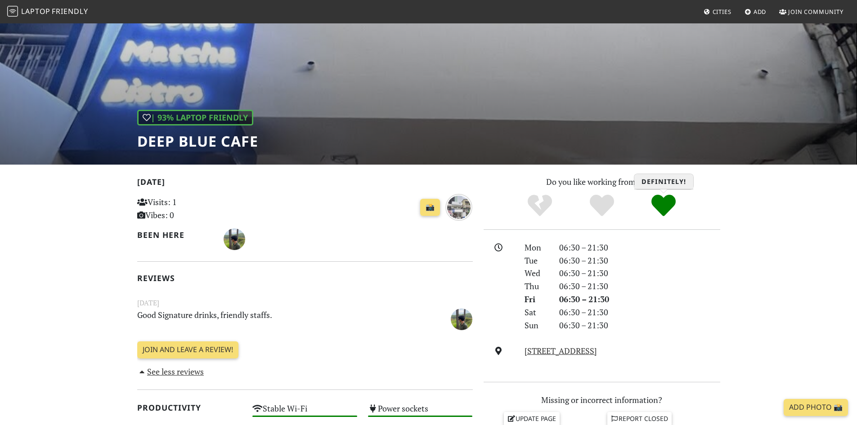 Image resolution: width=857 pixels, height=425 pixels. Describe the element at coordinates (536, 286) in the screenshot. I see `div: Thu` at that location.